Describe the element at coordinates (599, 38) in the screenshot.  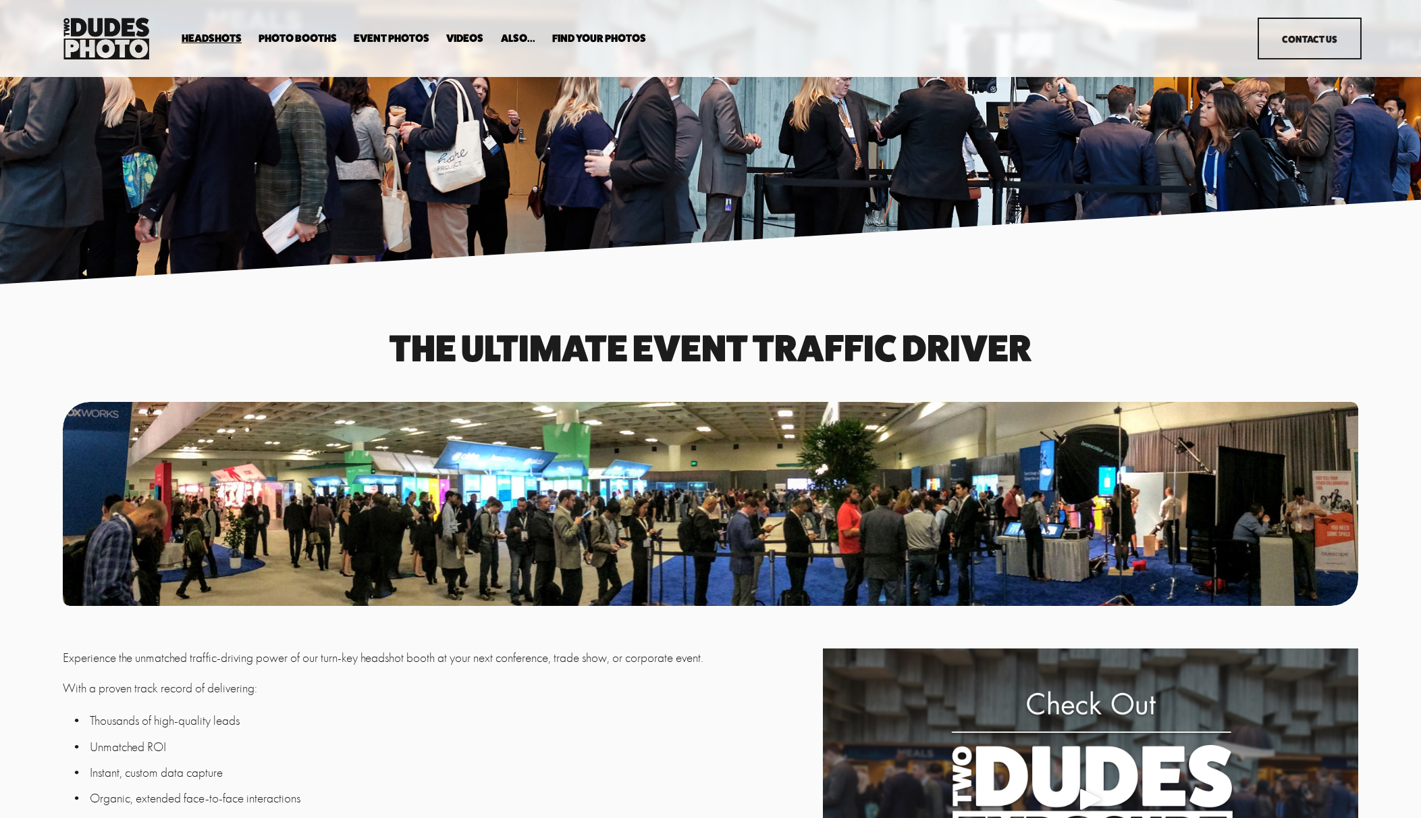
I see `span: Find Your Photos` at that location.